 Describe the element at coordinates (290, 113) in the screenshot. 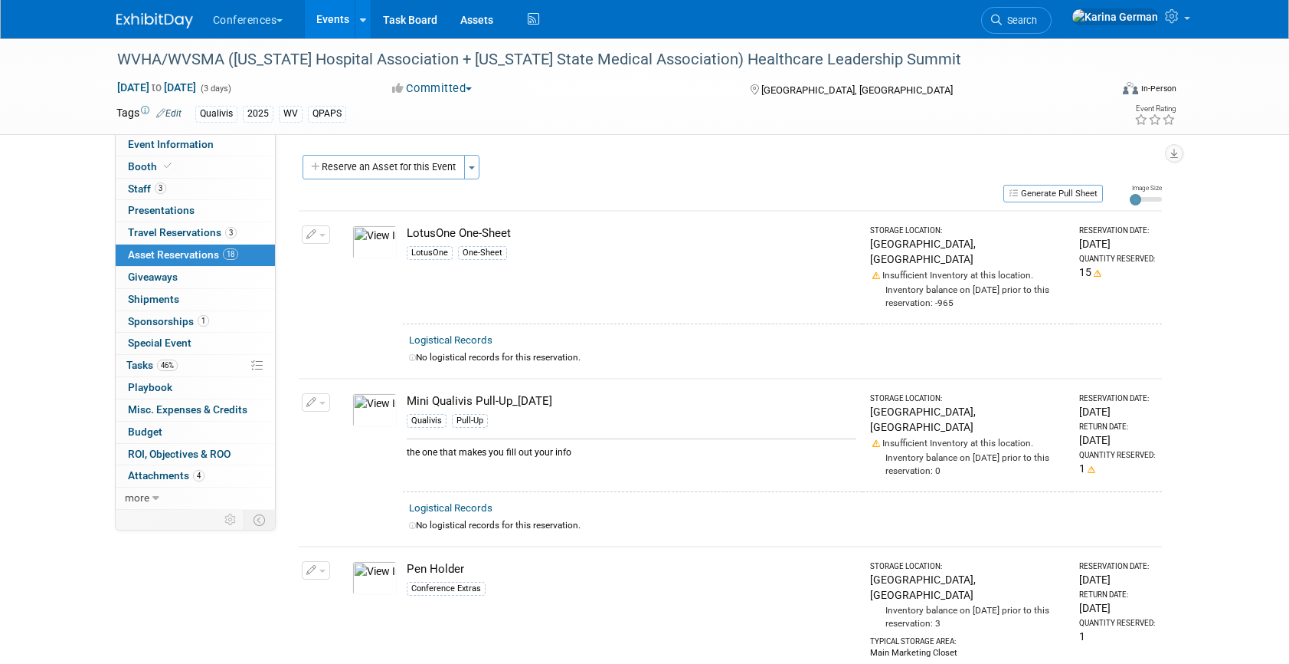

I see `div: WV` at that location.